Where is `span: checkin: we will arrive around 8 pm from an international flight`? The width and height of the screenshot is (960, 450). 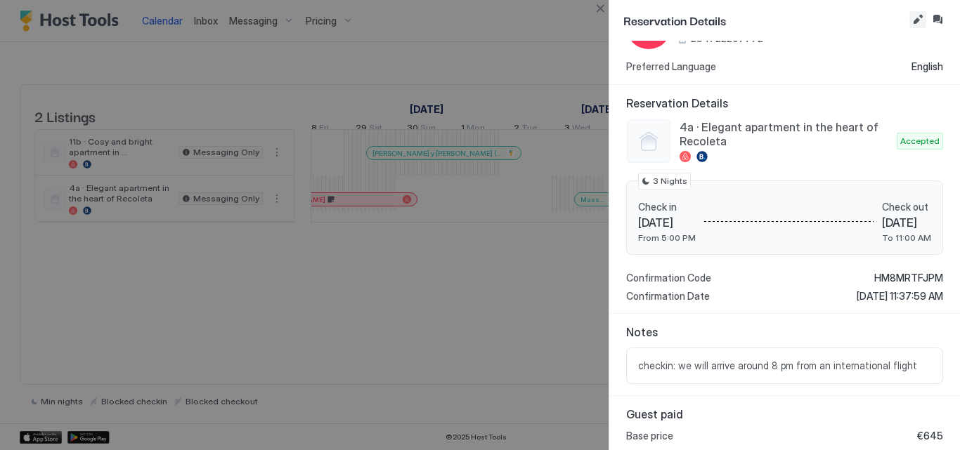
span: checkin: we will arrive around 8 pm from an international flight is located at coordinates (784, 366).